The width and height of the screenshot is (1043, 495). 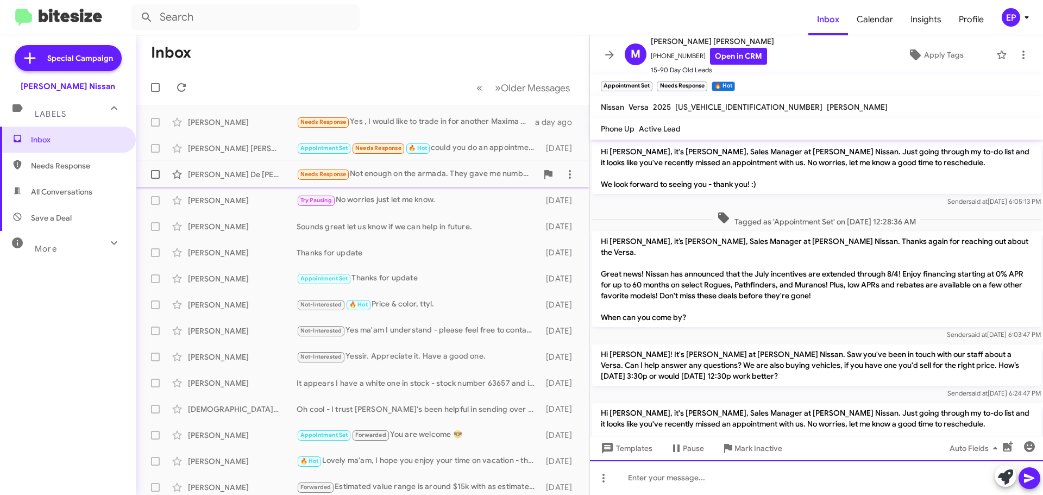 I want to click on button: Mark Inactive, so click(x=751, y=448).